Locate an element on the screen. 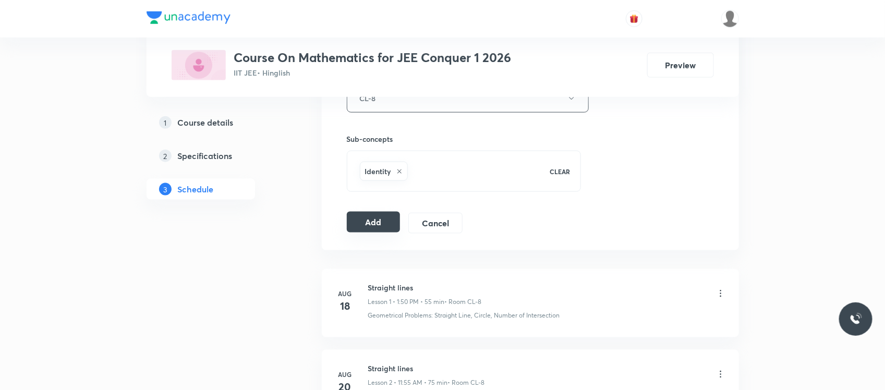  p: 2 is located at coordinates (165, 156).